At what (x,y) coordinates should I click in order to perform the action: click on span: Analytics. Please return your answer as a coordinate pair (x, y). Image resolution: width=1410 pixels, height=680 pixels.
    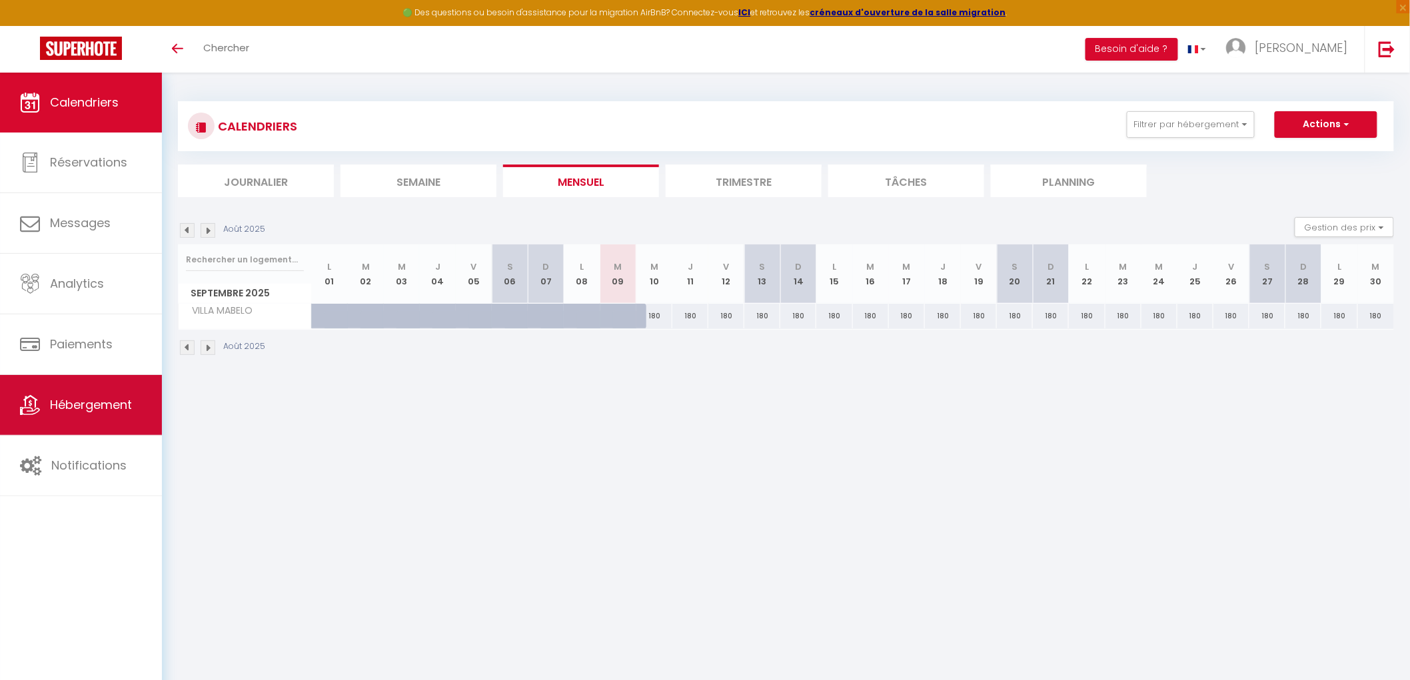
    Looking at the image, I should click on (77, 283).